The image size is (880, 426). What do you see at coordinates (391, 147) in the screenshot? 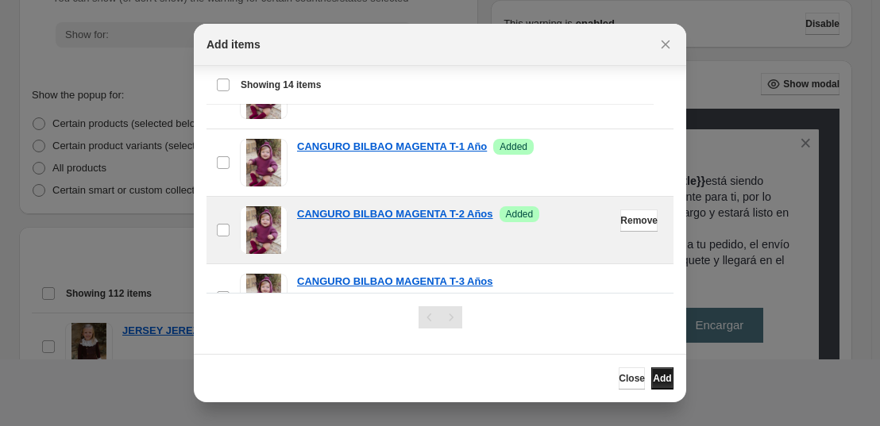
I see `p: CANGURO BILBAO MAGENTA T-1 Año` at bounding box center [391, 147].